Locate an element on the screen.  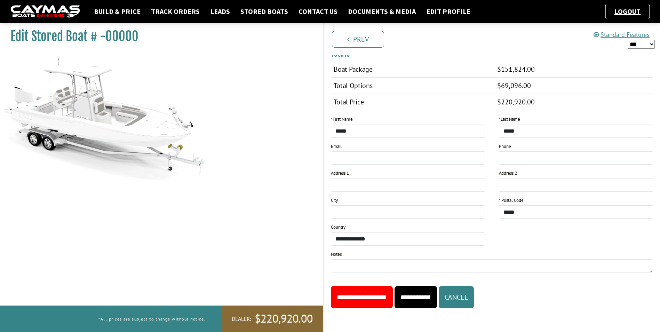
a: Documents & Media is located at coordinates (382, 11).